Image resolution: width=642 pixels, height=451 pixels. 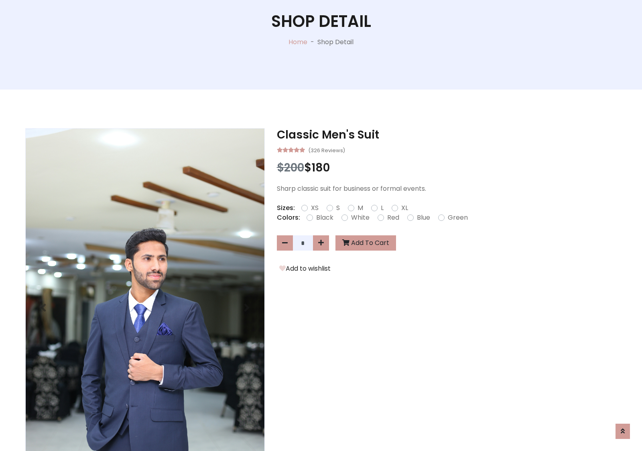 What do you see at coordinates (286, 208) in the screenshot?
I see `p: Sizes:` at bounding box center [286, 208].